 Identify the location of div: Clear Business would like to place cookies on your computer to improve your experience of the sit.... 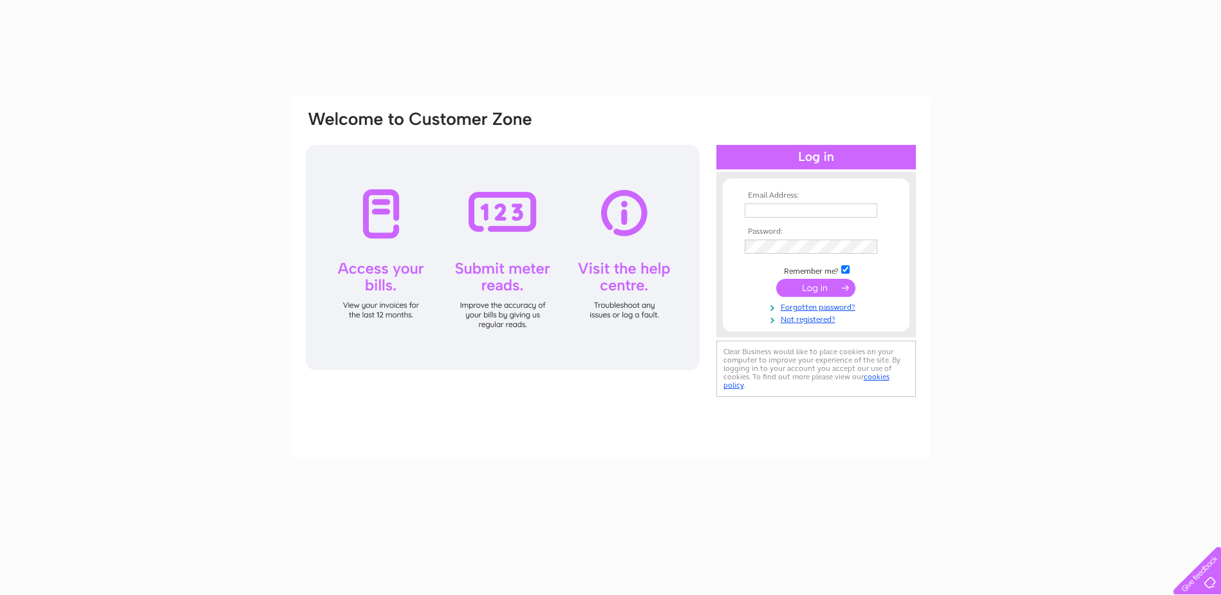
(816, 368).